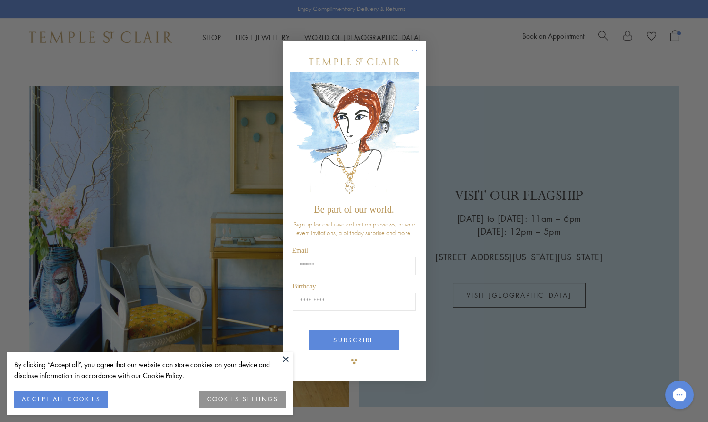  What do you see at coordinates (354, 136) in the screenshot?
I see `img: c4a9eb12-d91a-4d4a-8ee0-386386f4f338.jpeg` at bounding box center [354, 136].